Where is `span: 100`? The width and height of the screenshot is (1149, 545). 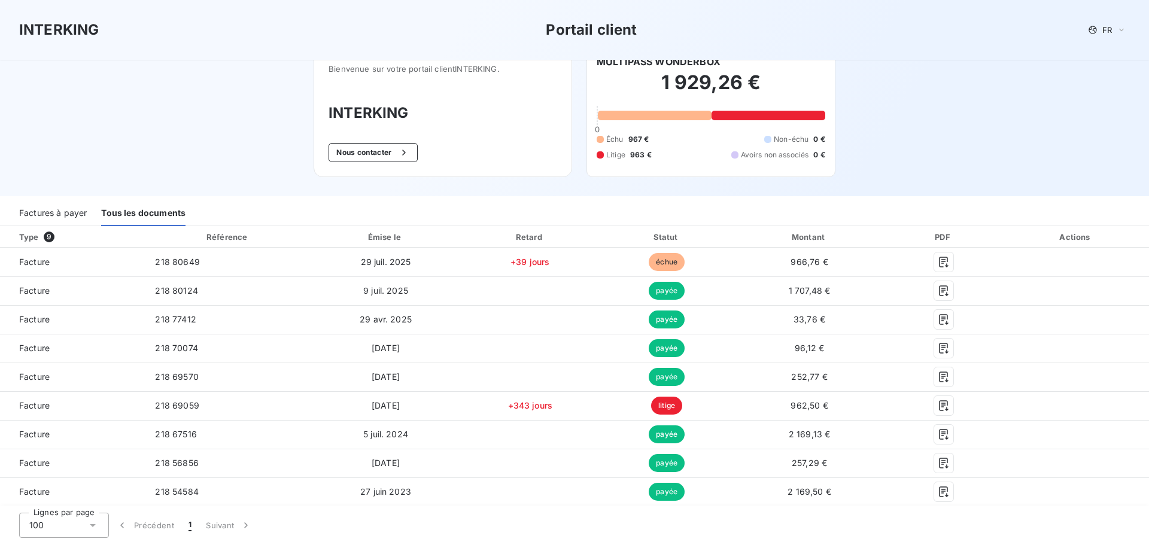
span: 100 is located at coordinates (37, 526).